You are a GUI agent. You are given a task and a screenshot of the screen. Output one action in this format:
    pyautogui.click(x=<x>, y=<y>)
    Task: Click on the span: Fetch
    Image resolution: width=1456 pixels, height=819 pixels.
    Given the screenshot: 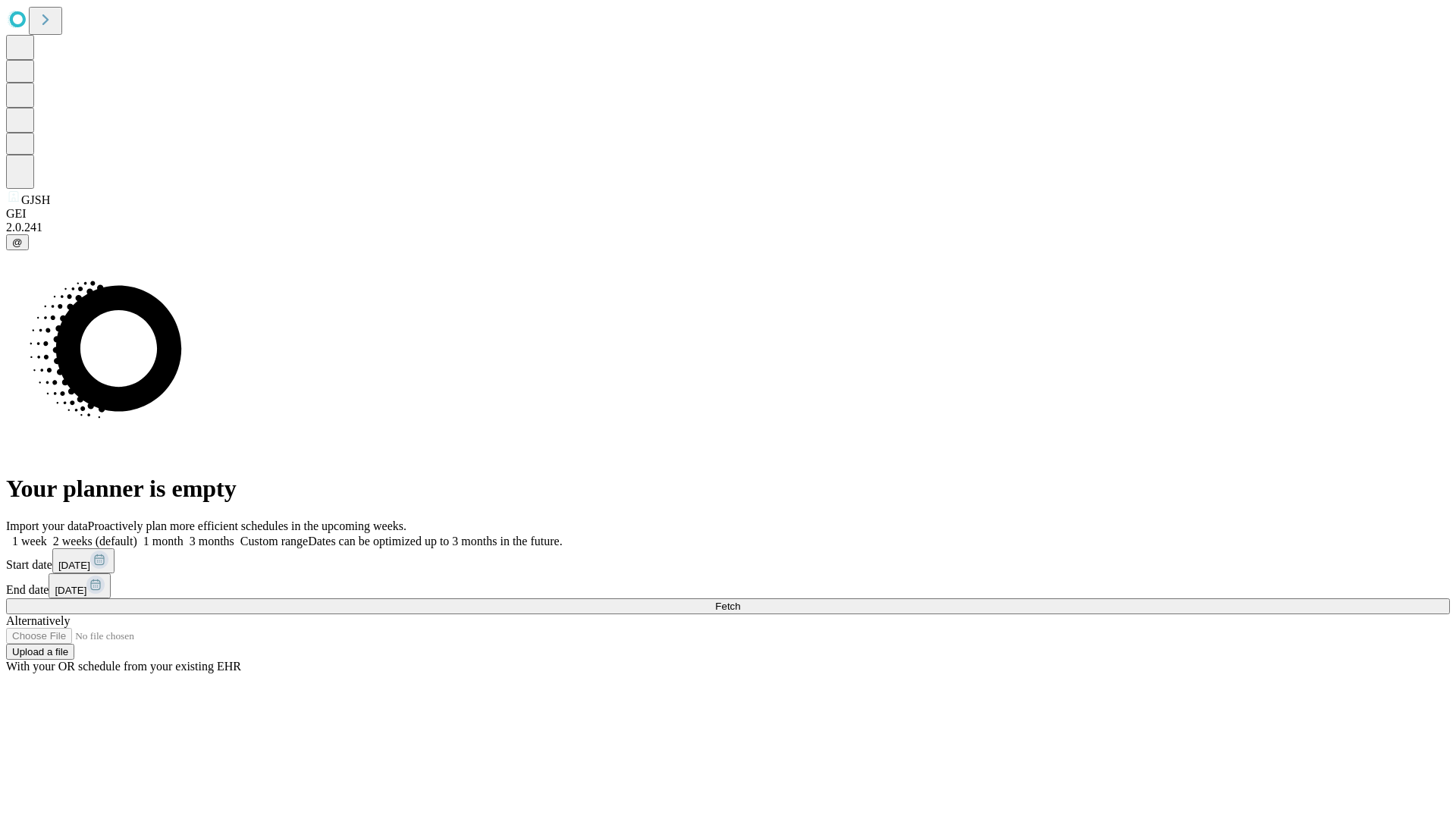 What is the action you would take?
    pyautogui.click(x=727, y=606)
    